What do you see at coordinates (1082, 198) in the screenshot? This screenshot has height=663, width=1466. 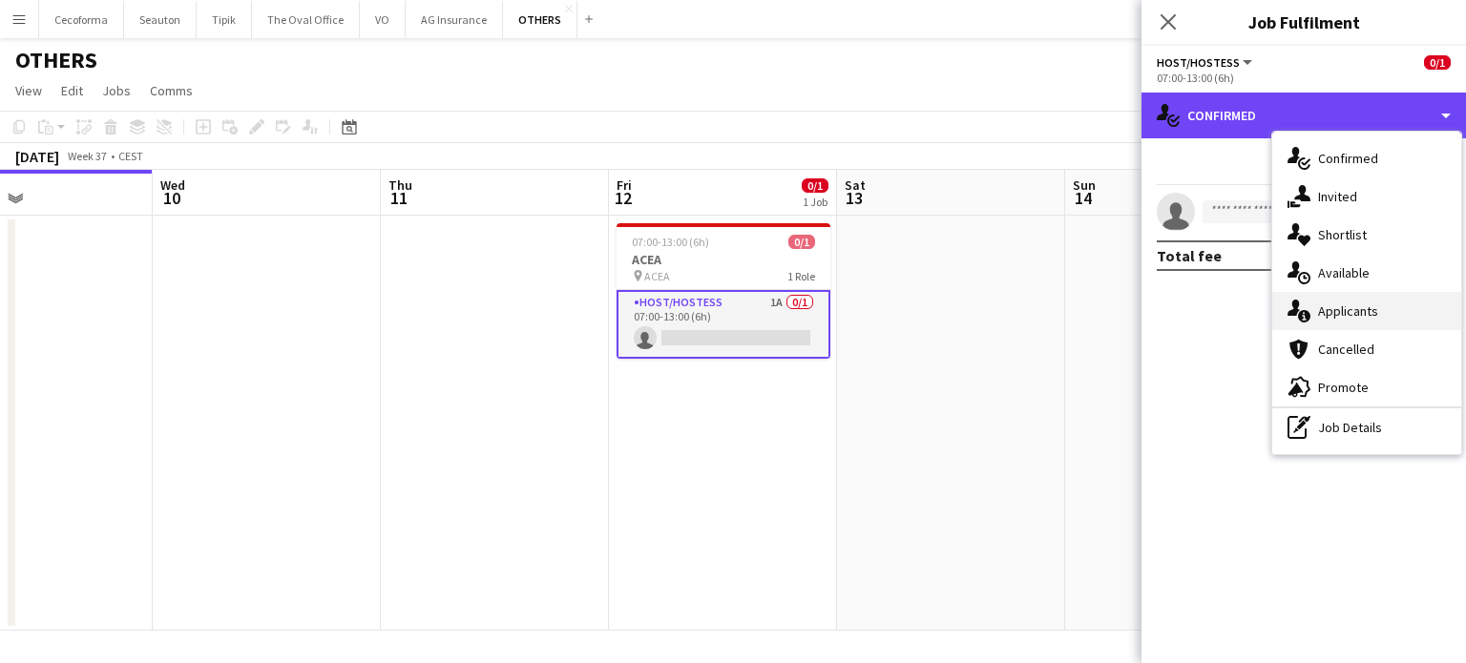 I see `span: 14` at bounding box center [1082, 198].